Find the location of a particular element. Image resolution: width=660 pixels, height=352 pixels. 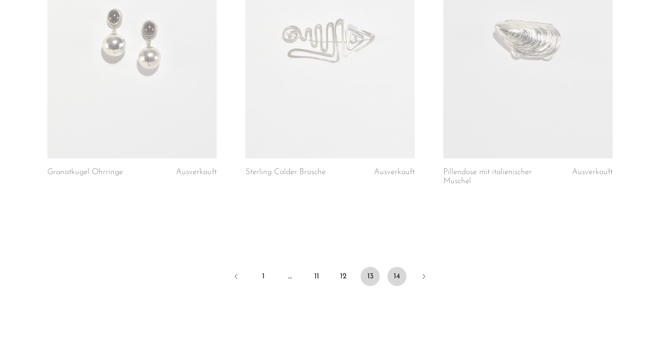

font: 14 is located at coordinates (397, 277).